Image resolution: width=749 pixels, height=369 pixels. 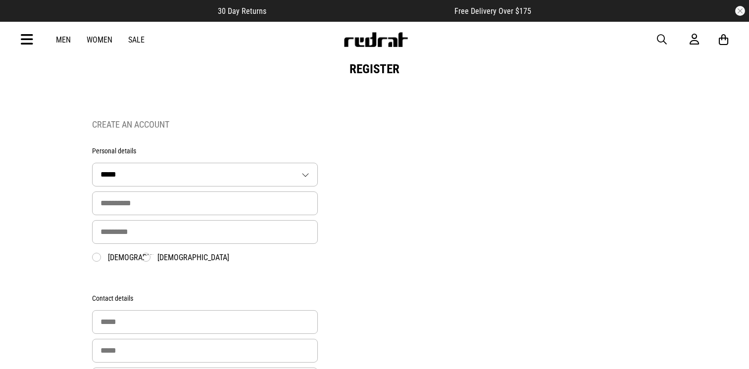 What do you see at coordinates (205, 155) in the screenshot?
I see `div: Personal details` at bounding box center [205, 155].